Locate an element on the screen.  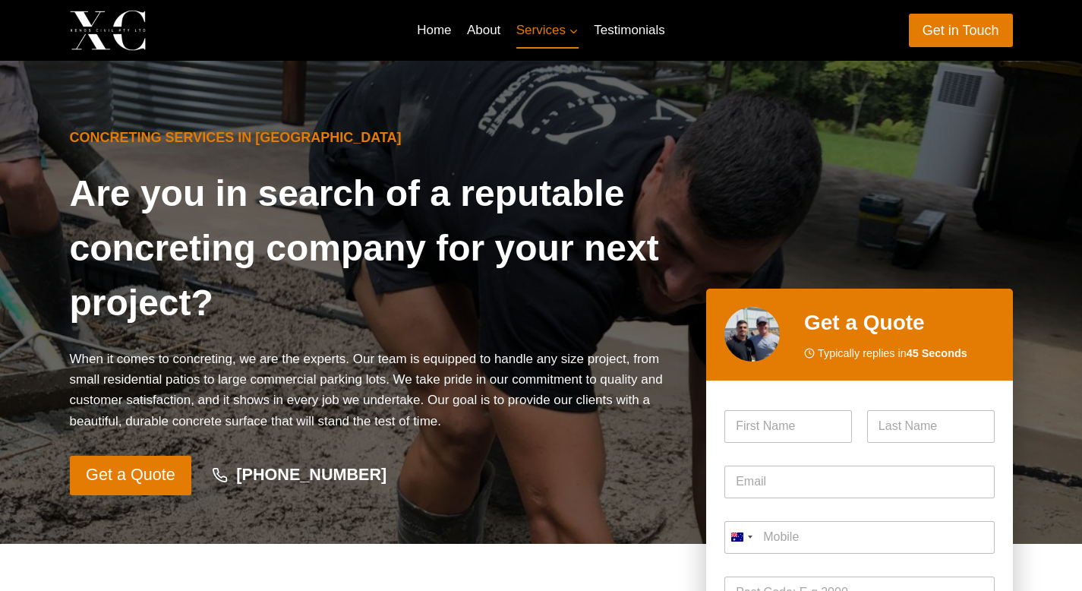
a: Get in Touch is located at coordinates (961, 30).